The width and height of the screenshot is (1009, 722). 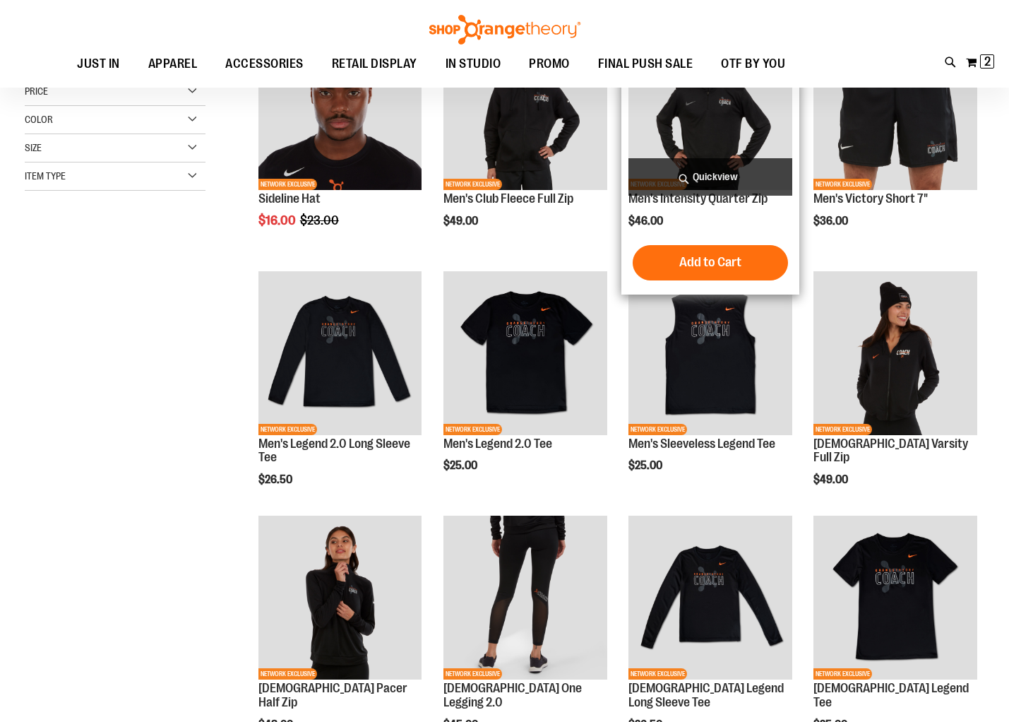 I want to click on a: OTF Ladies Coach FA23 Varsity Full Zip - Black primary imageNETWORK EXCLUSIVE, so click(x=896, y=354).